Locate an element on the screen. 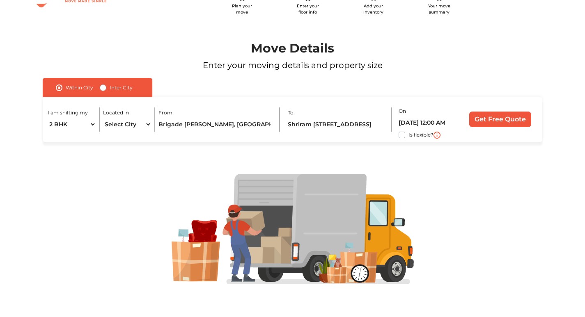 The width and height of the screenshot is (585, 317). span: Add your inventory is located at coordinates (373, 9).